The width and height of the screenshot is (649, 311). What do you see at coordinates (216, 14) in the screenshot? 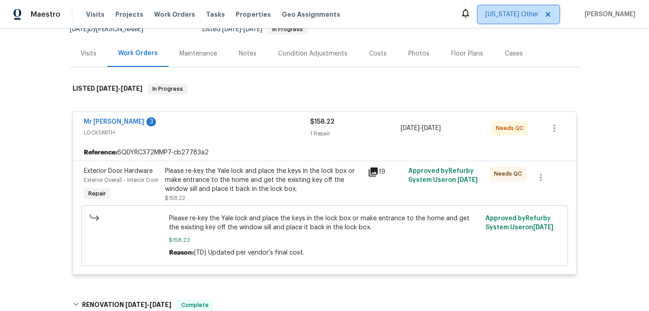
I see `span: Tasks` at bounding box center [216, 14].